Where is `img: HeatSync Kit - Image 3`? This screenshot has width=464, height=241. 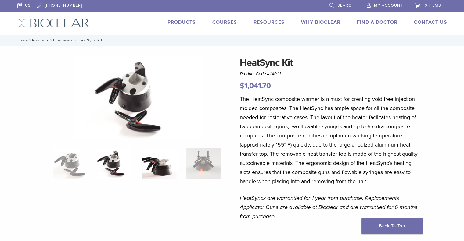 img: HeatSync Kit - Image 3 is located at coordinates (159, 163).